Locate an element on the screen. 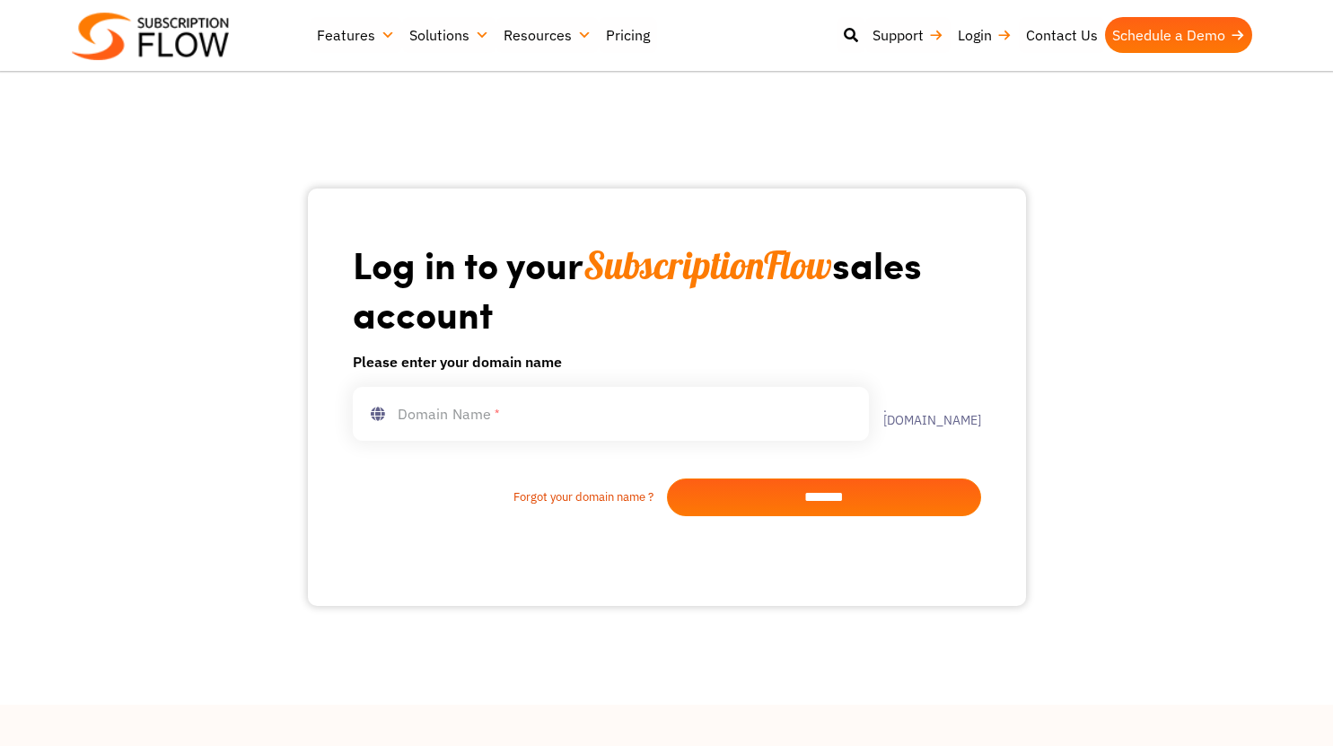  a: Resources is located at coordinates (547, 35).